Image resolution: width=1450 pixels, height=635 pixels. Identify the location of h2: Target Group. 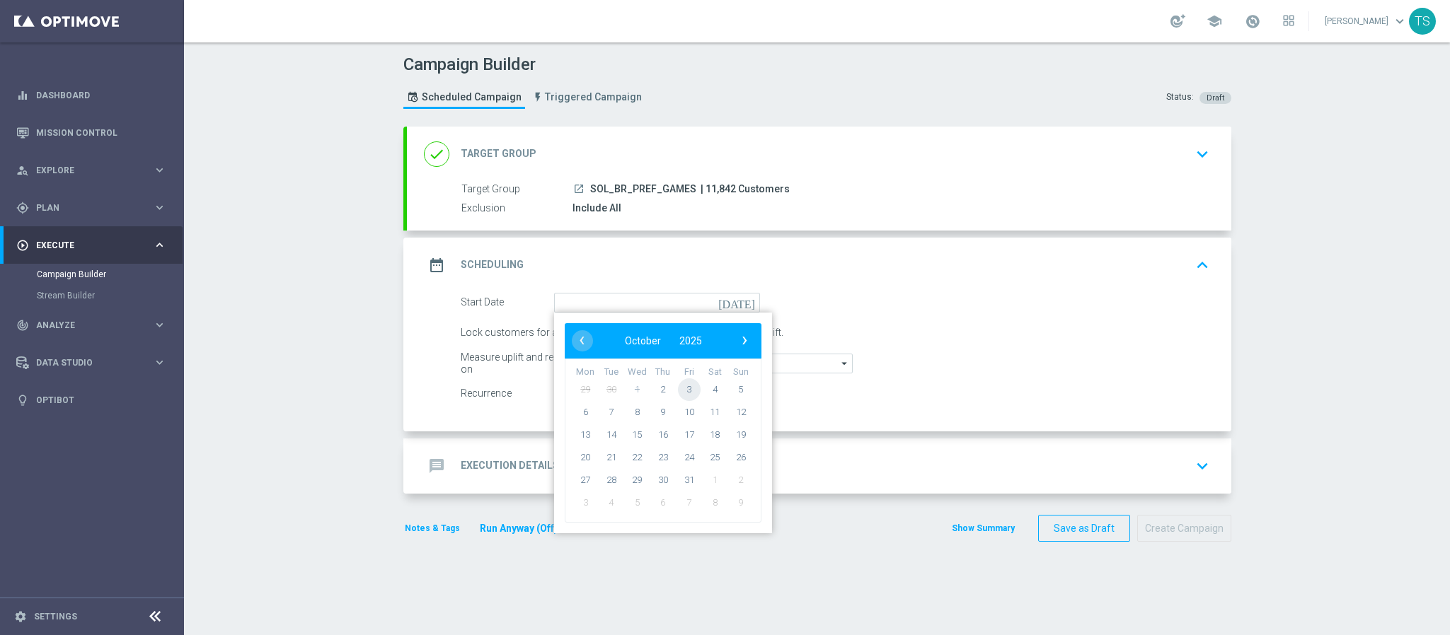
(498, 154).